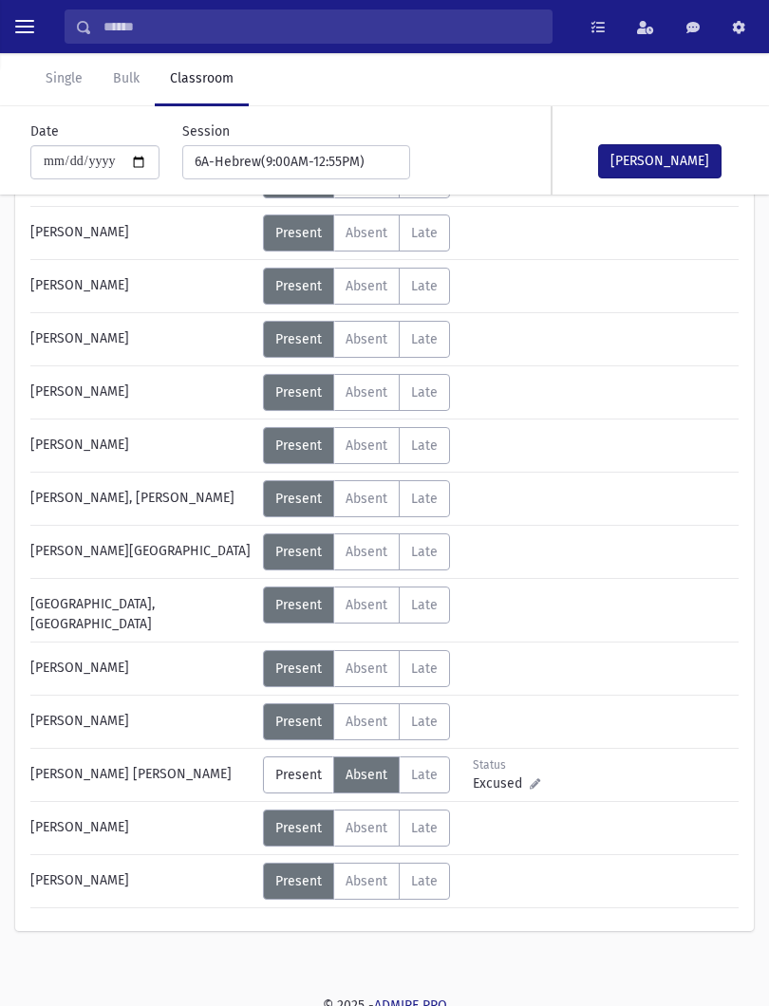 The image size is (769, 1006). I want to click on div: 6A-Hebrew(9:00AM-12:55PM), so click(289, 161).